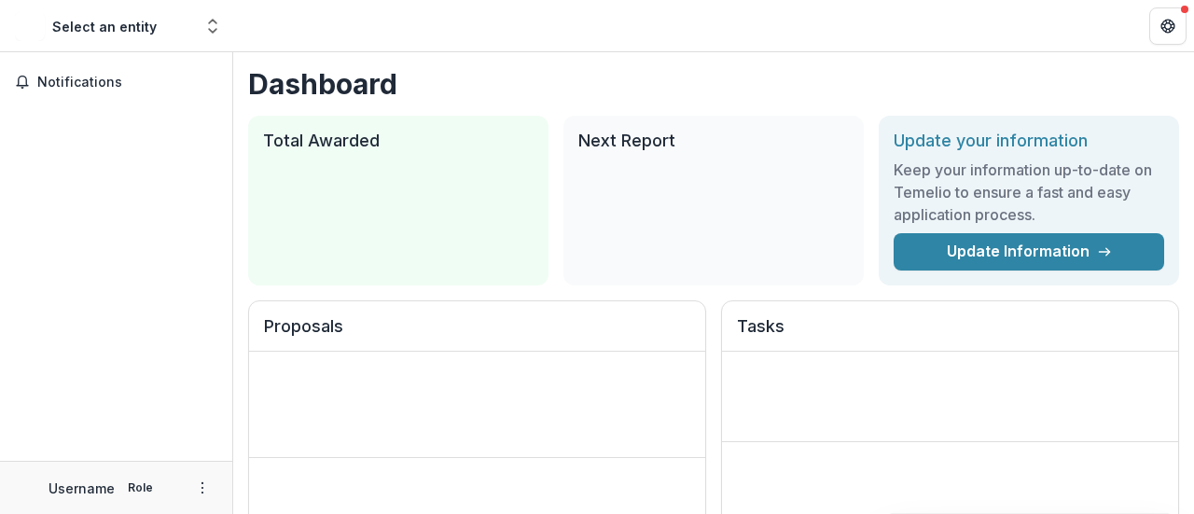 This screenshot has width=1194, height=514. Describe the element at coordinates (477, 334) in the screenshot. I see `h2: Proposals` at that location.